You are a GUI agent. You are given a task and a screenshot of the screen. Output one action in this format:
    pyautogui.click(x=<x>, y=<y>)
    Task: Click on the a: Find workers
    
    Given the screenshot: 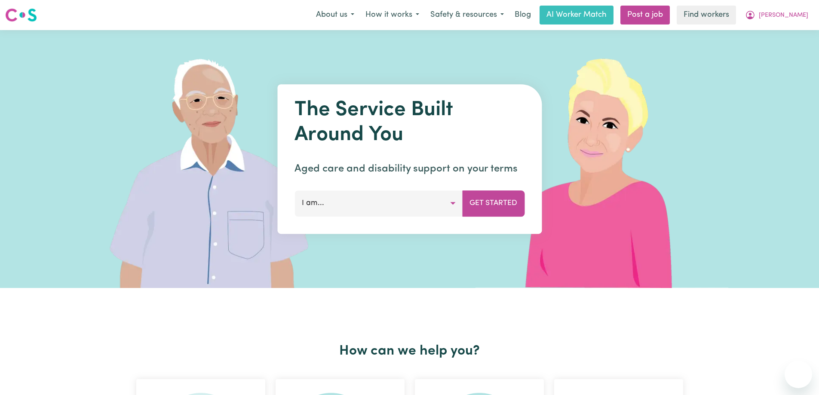 What is the action you would take?
    pyautogui.click(x=706, y=15)
    